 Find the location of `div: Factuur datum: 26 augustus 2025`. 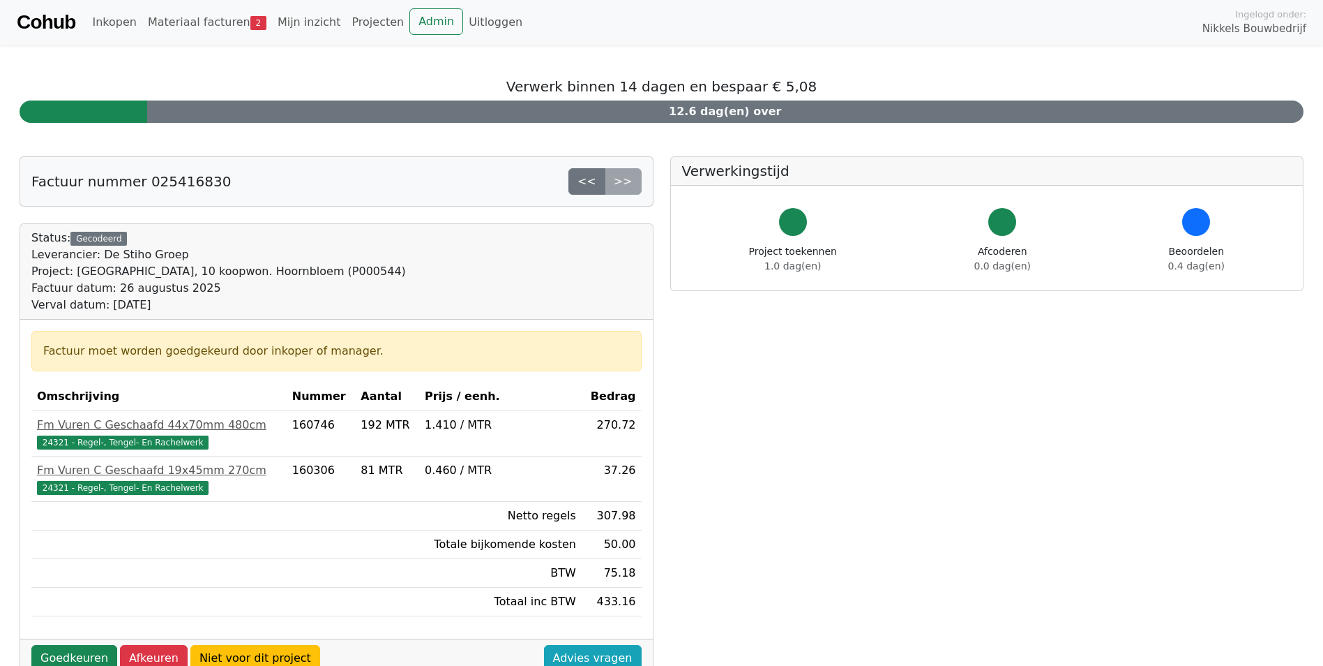

div: Factuur datum: 26 augustus 2025 is located at coordinates (218, 288).